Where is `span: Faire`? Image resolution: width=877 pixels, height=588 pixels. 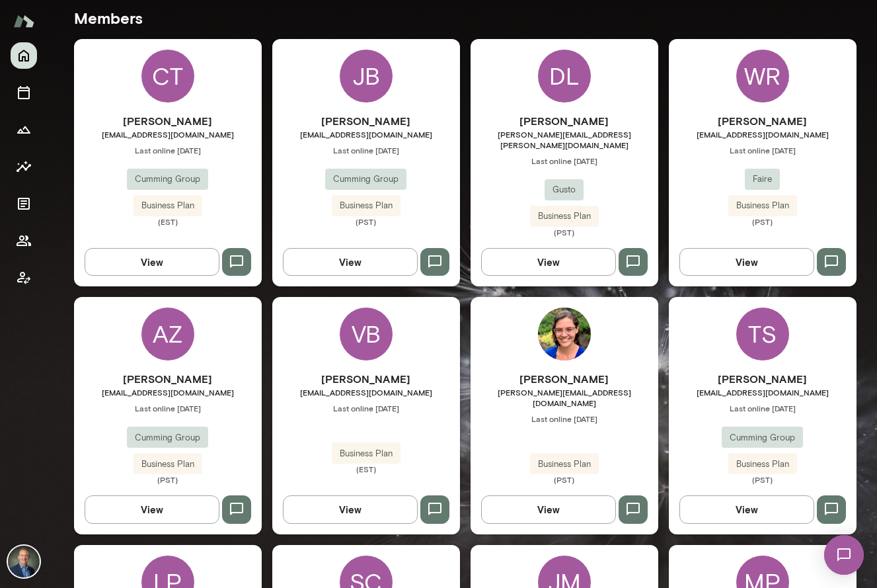
span: Faire is located at coordinates (762, 179).